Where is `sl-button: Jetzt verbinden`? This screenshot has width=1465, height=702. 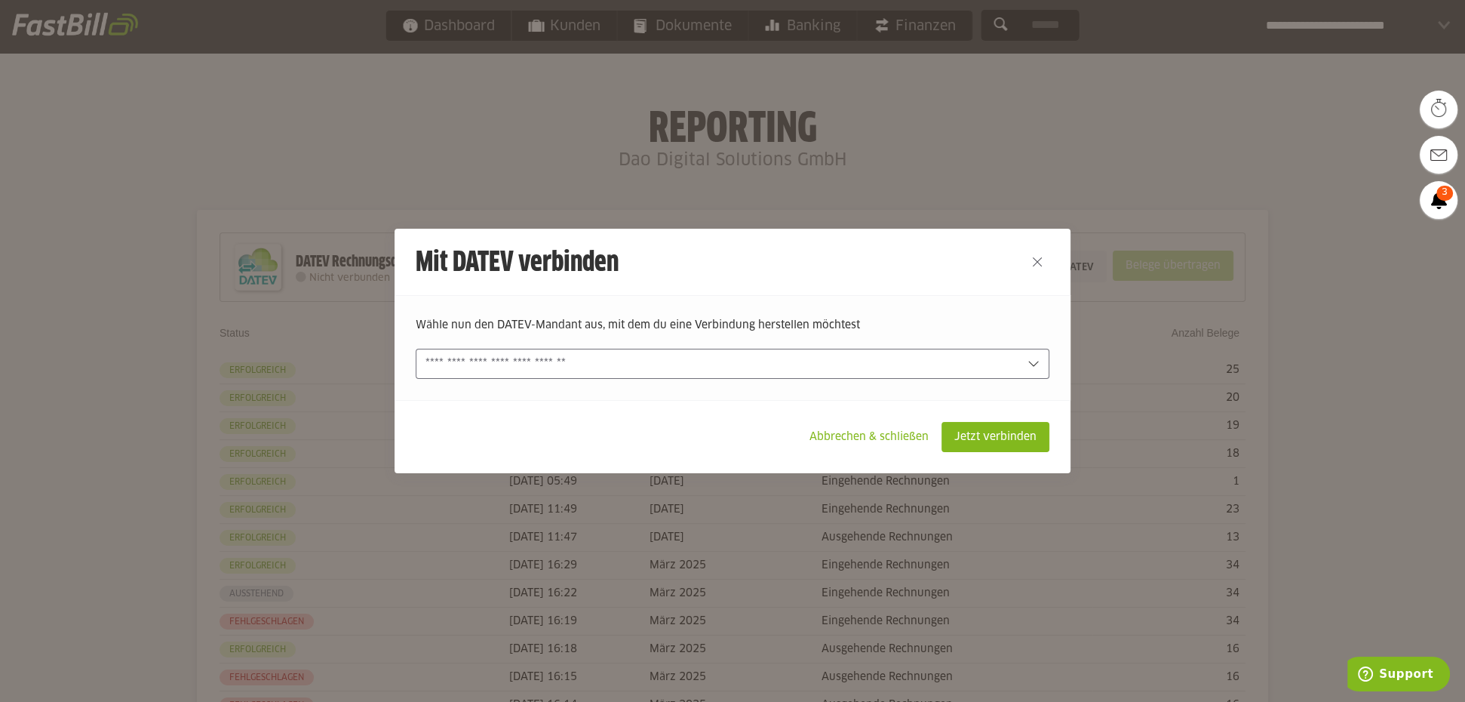
sl-button: Jetzt verbinden is located at coordinates (995, 437).